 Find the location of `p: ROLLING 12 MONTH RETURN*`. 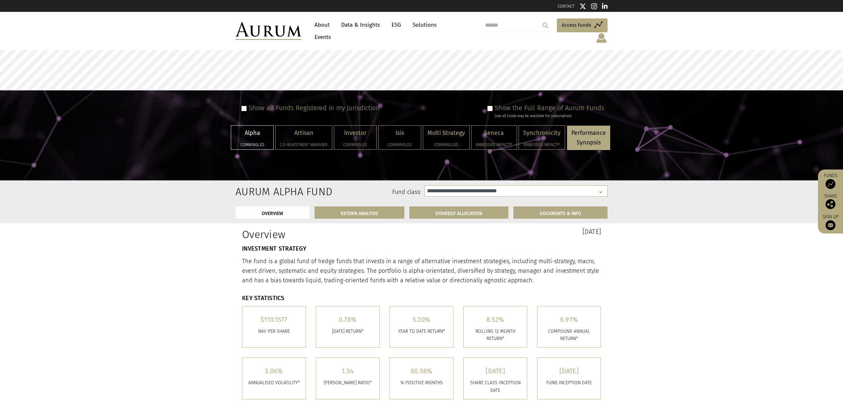

p: ROLLING 12 MONTH RETURN* is located at coordinates (496, 335).